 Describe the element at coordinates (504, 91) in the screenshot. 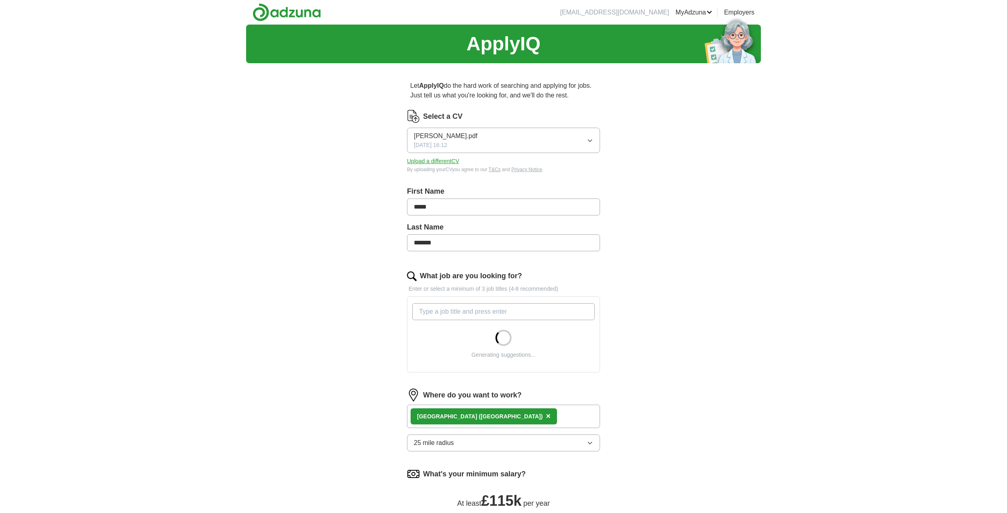

I see `p: Let do the hard work of searching and applying for jobs. Just tell us what you're looking for, an...` at that location.